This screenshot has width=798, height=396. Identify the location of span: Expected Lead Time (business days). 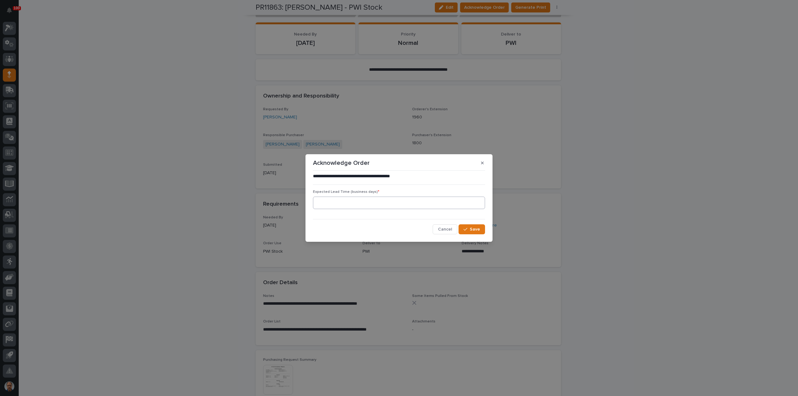
(346, 192).